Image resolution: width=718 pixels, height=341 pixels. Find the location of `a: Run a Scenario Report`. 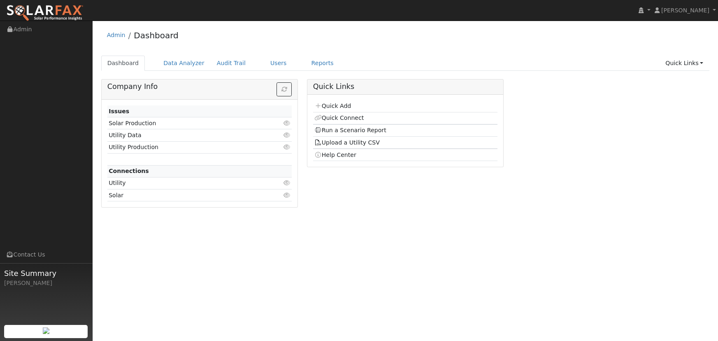

a: Run a Scenario Report is located at coordinates (350, 130).